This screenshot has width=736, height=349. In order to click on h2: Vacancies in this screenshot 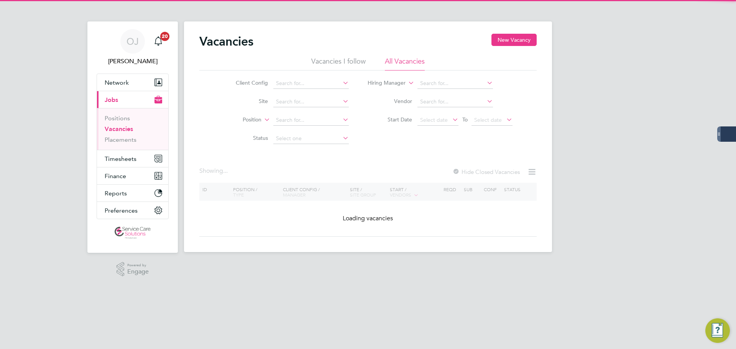, I will do `click(226, 41)`.